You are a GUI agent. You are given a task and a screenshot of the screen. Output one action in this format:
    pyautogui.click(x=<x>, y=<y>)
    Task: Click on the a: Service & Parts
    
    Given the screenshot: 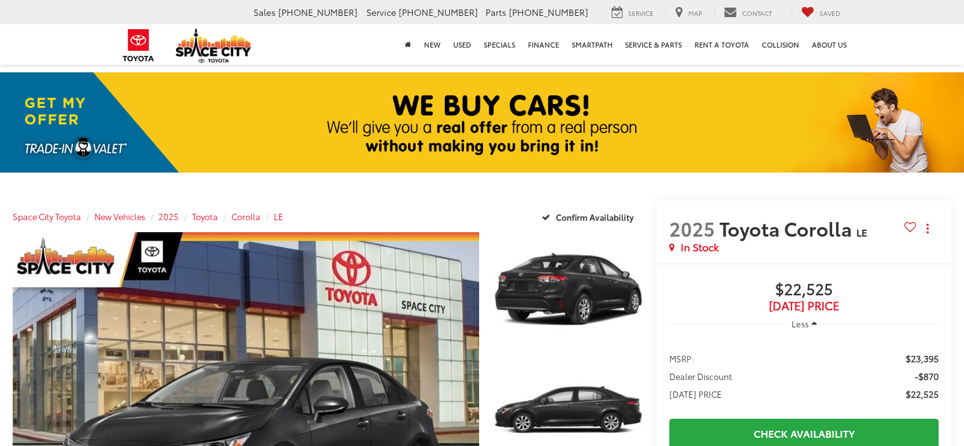 What is the action you would take?
    pyautogui.click(x=654, y=44)
    